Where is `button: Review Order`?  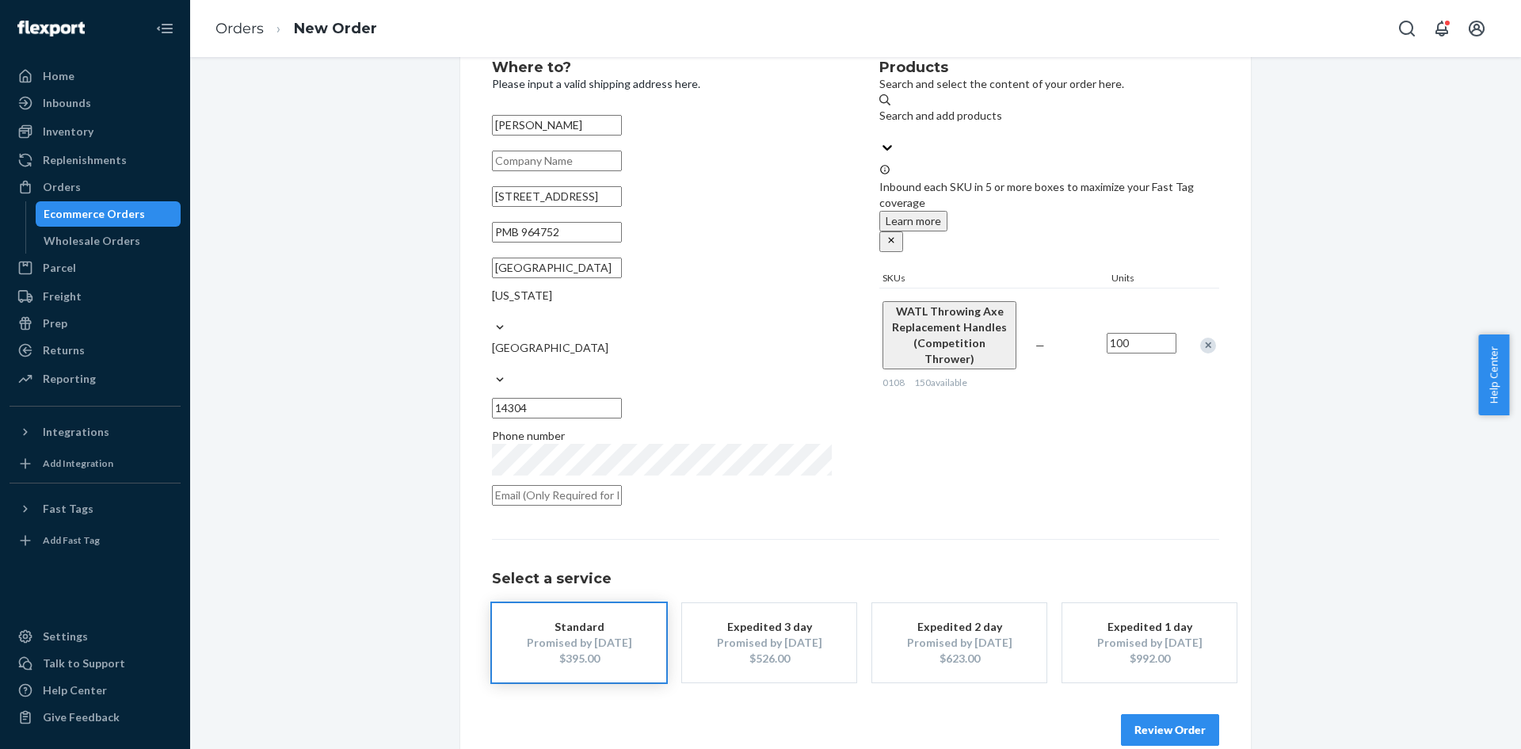 button: Review Order is located at coordinates (1170, 730).